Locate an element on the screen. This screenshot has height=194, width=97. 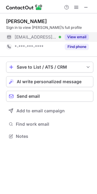
button: save-profile-one-click is located at coordinates (49, 67).